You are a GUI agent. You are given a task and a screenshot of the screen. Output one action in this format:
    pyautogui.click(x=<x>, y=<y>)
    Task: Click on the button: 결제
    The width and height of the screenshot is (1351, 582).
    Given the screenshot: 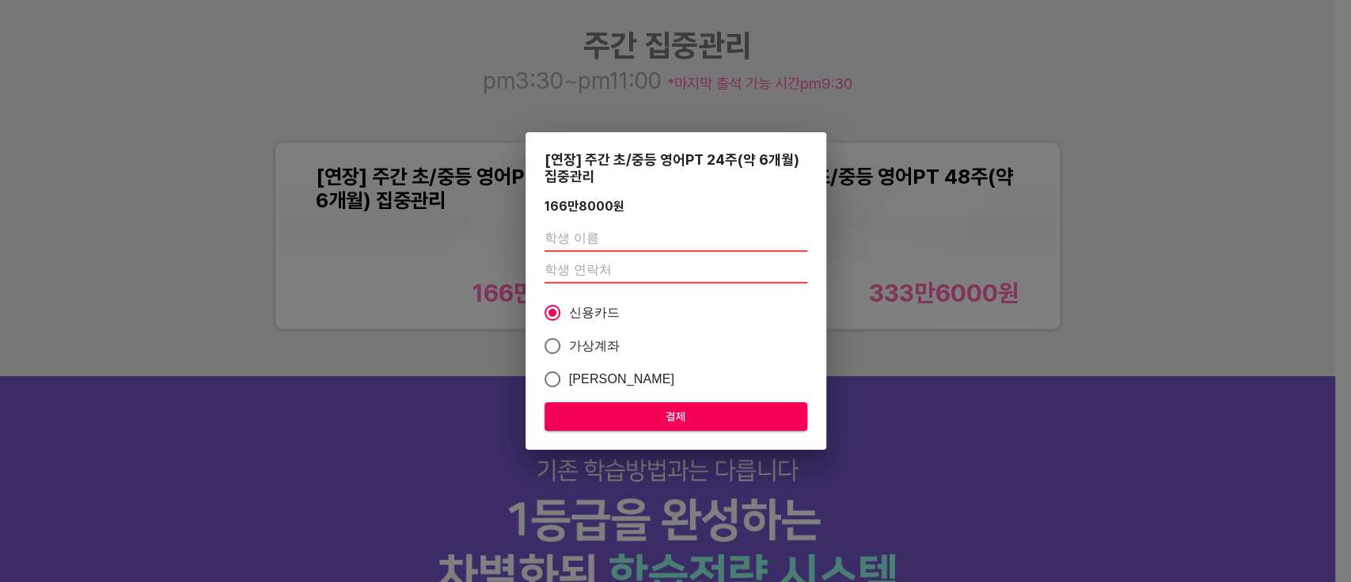 What is the action you would take?
    pyautogui.click(x=676, y=416)
    